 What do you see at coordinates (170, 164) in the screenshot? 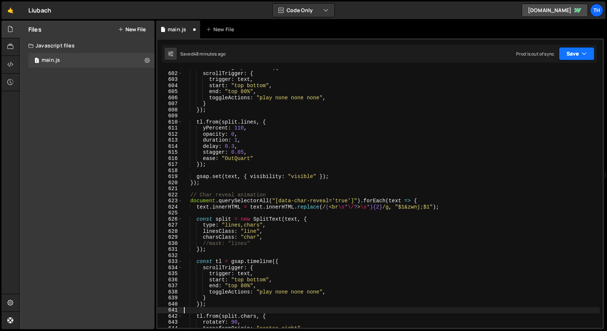
I see `div: 617` at bounding box center [170, 164].